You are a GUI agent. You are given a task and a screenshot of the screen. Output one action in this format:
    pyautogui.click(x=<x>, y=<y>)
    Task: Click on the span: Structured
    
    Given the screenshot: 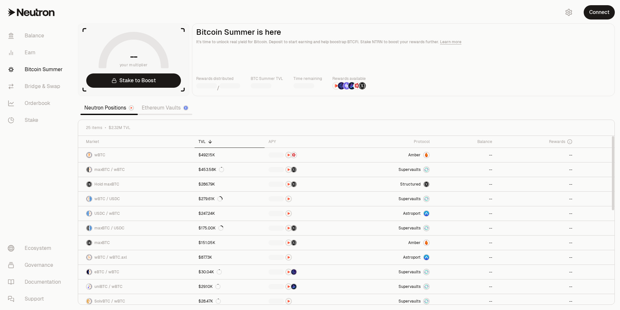 What is the action you would take?
    pyautogui.click(x=410, y=184)
    